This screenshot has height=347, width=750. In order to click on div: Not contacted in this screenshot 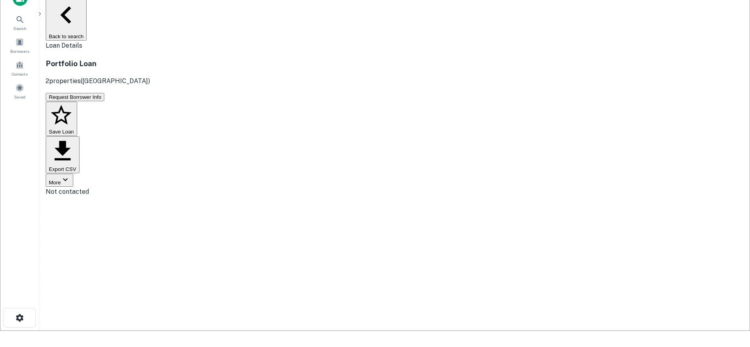, I will do `click(394, 192)`.